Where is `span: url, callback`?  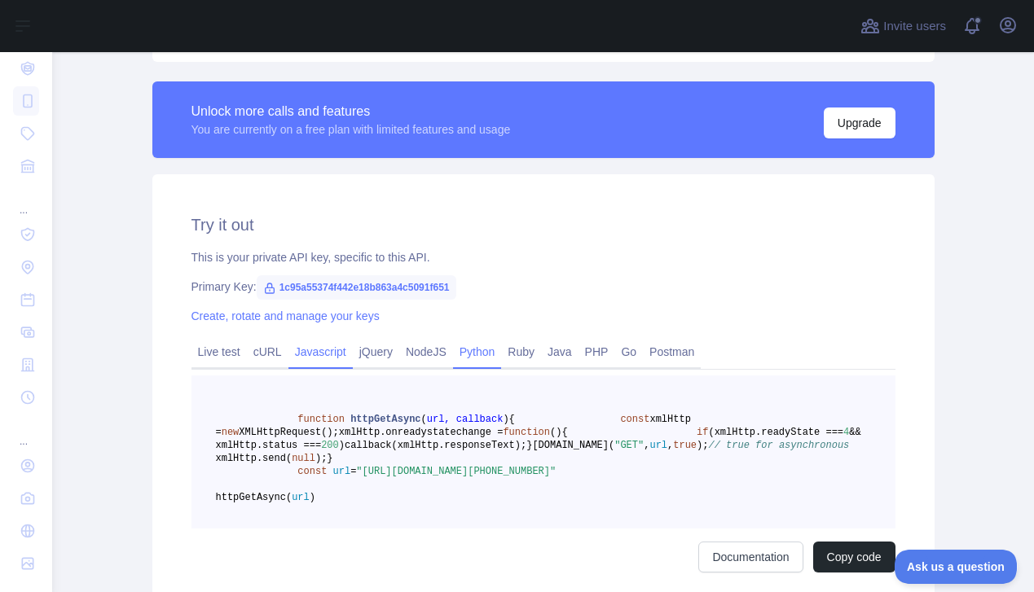 span: url, callback is located at coordinates (465, 420).